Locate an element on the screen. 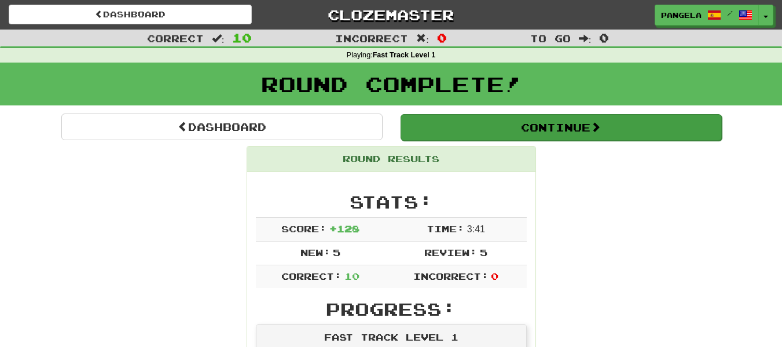 The width and height of the screenshot is (782, 347). span: + 128 is located at coordinates (344, 228).